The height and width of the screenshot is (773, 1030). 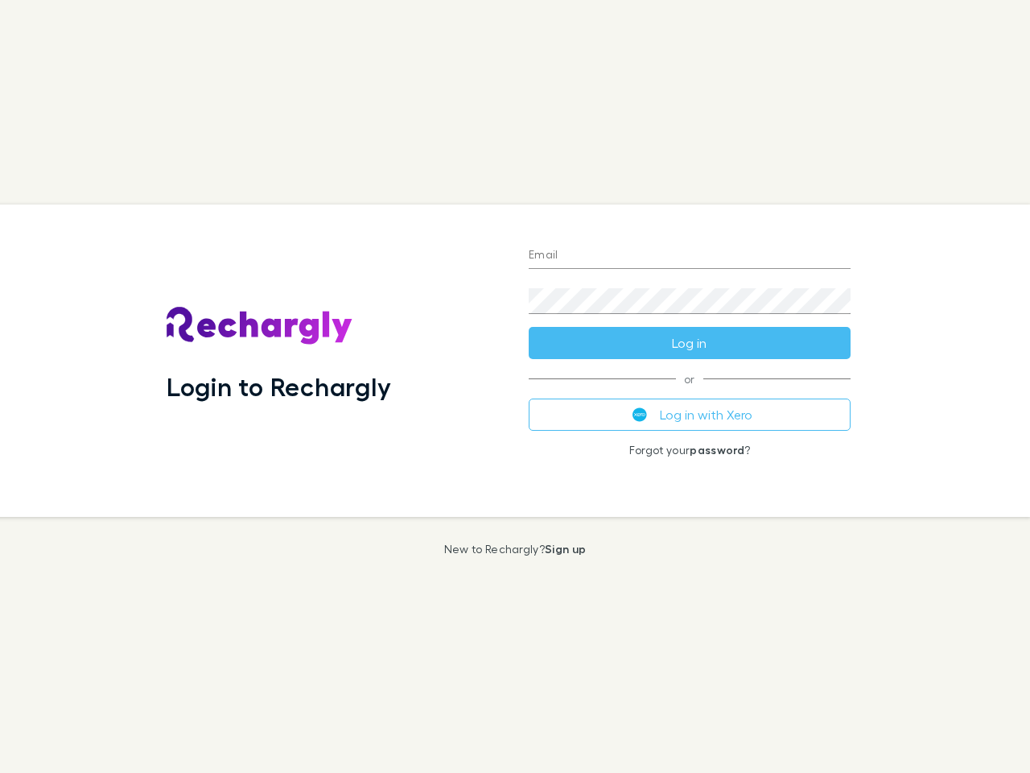 What do you see at coordinates (717, 449) in the screenshot?
I see `a: password` at bounding box center [717, 449].